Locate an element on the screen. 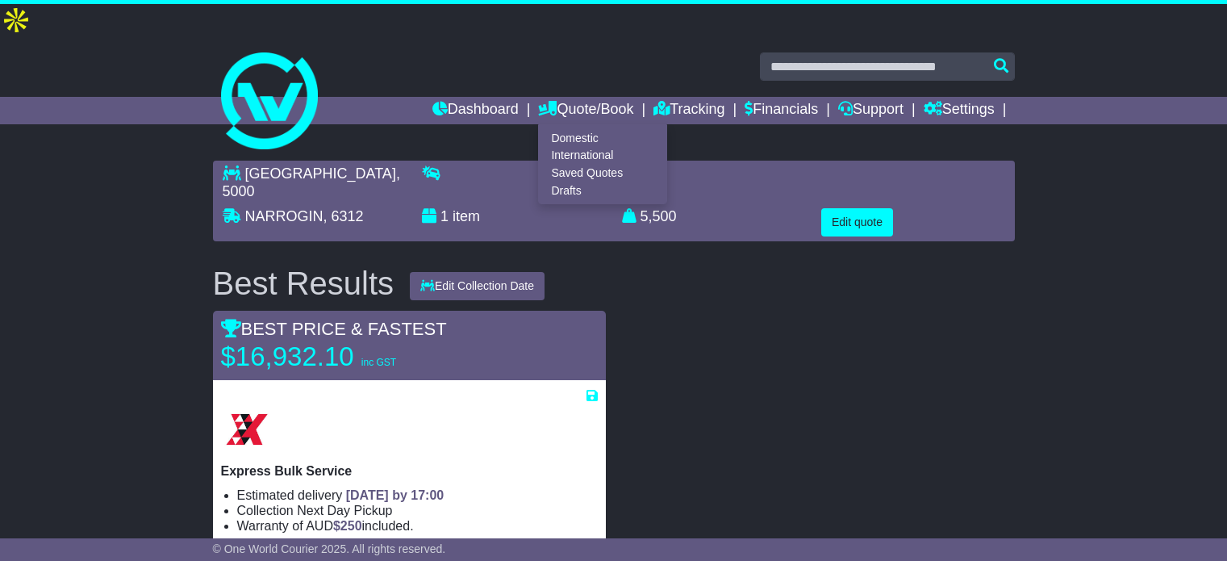  span: NARROGIN is located at coordinates (284, 216).